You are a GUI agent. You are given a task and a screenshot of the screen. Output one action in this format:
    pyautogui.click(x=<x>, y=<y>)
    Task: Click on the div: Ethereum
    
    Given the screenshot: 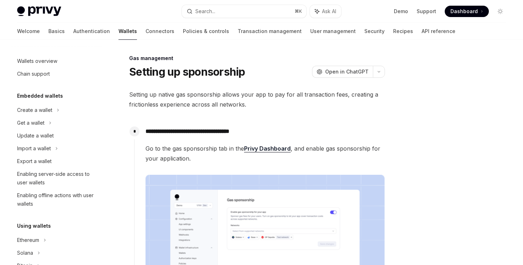 What is the action you would take?
    pyautogui.click(x=28, y=240)
    